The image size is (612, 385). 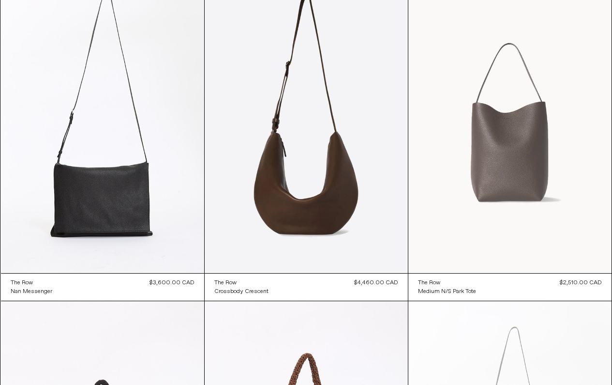 What do you see at coordinates (376, 283) in the screenshot?
I see `div: $4,460.00 CAD` at bounding box center [376, 283].